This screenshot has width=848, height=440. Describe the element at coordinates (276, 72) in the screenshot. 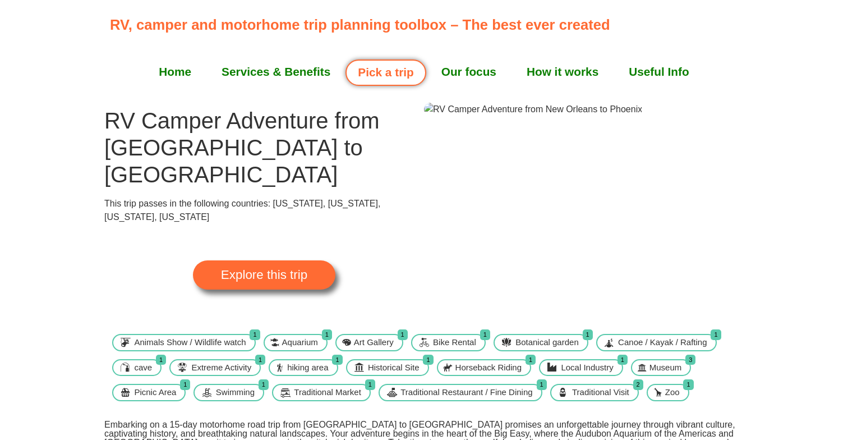

I see `a: Services & Benefits` at that location.